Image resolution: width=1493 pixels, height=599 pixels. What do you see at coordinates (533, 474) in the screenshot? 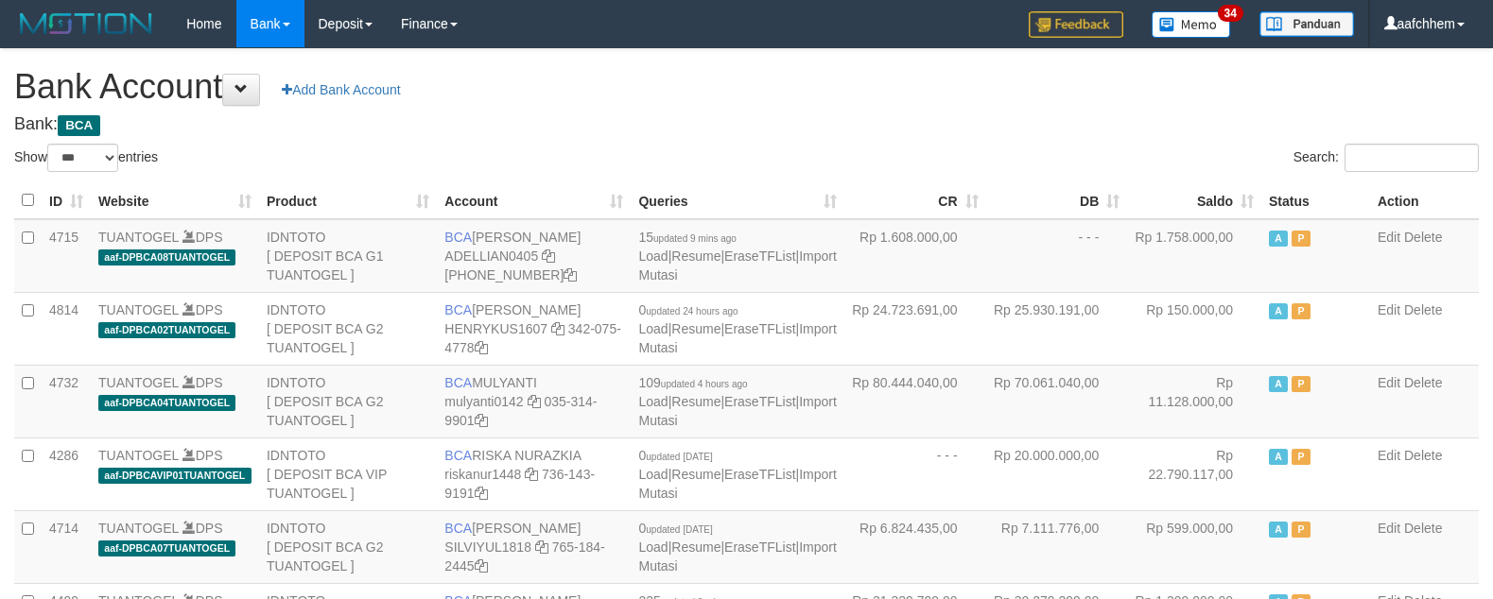
I see `td: RISKA NURAZKIA 736-143-9191` at bounding box center [533, 474].